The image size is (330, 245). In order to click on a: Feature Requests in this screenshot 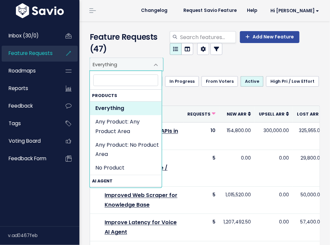, I will do `click(28, 53)`.